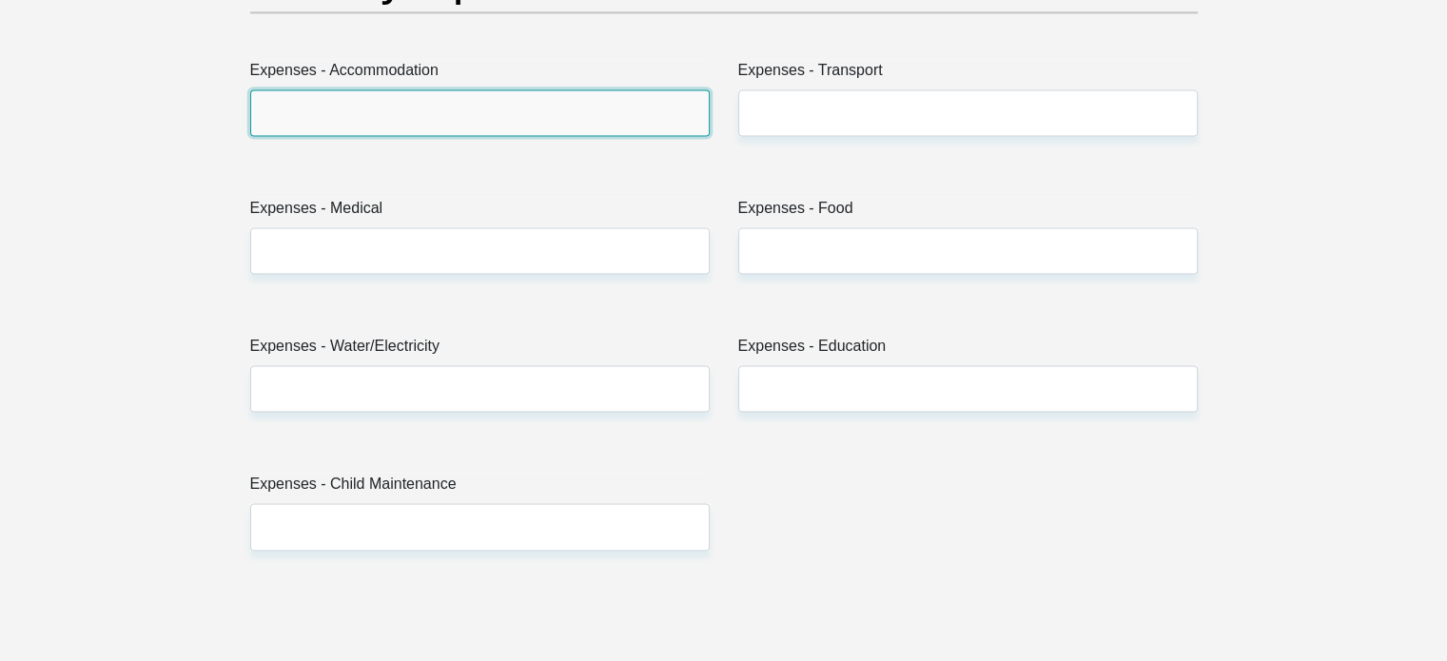  Describe the element at coordinates (967, 388) in the screenshot. I see `input: Expenses - Education` at that location.